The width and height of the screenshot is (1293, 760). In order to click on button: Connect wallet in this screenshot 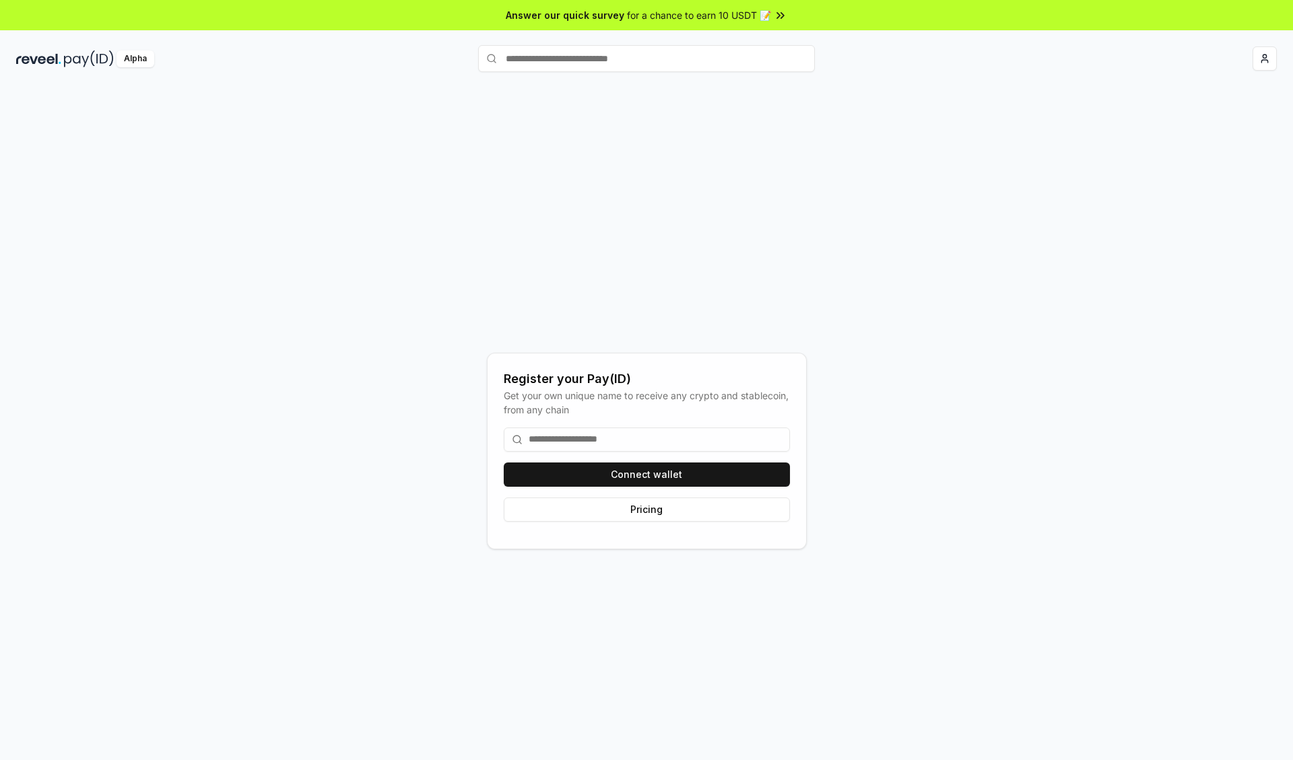, I will do `click(646, 475)`.